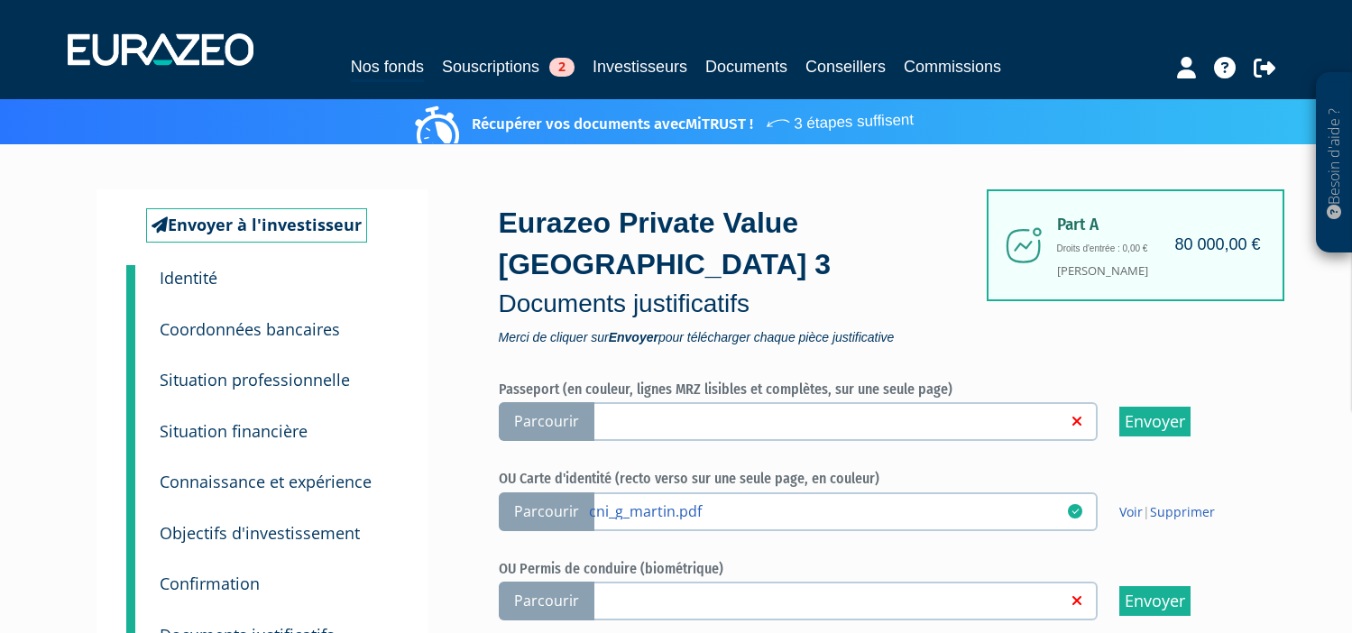 The width and height of the screenshot is (1352, 633). I want to click on small: Objectifs d'investissement, so click(260, 533).